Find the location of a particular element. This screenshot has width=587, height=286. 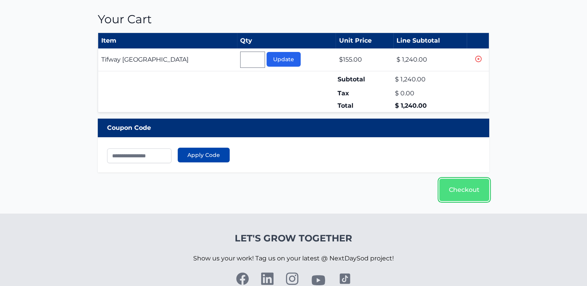

td: $ 0.00 is located at coordinates (430, 93).